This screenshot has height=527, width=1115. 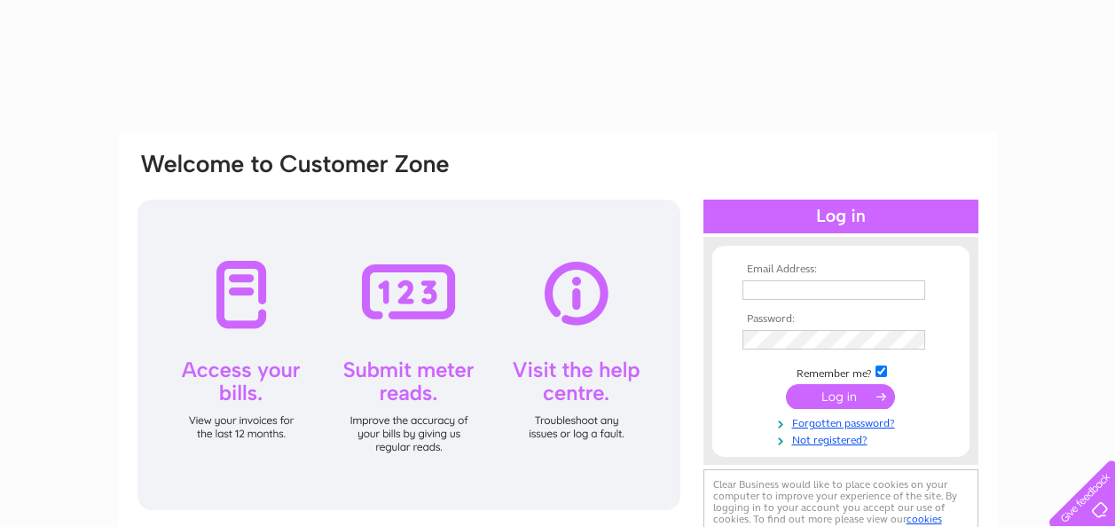 What do you see at coordinates (840, 396) in the screenshot?
I see `input: Submit` at bounding box center [840, 396].